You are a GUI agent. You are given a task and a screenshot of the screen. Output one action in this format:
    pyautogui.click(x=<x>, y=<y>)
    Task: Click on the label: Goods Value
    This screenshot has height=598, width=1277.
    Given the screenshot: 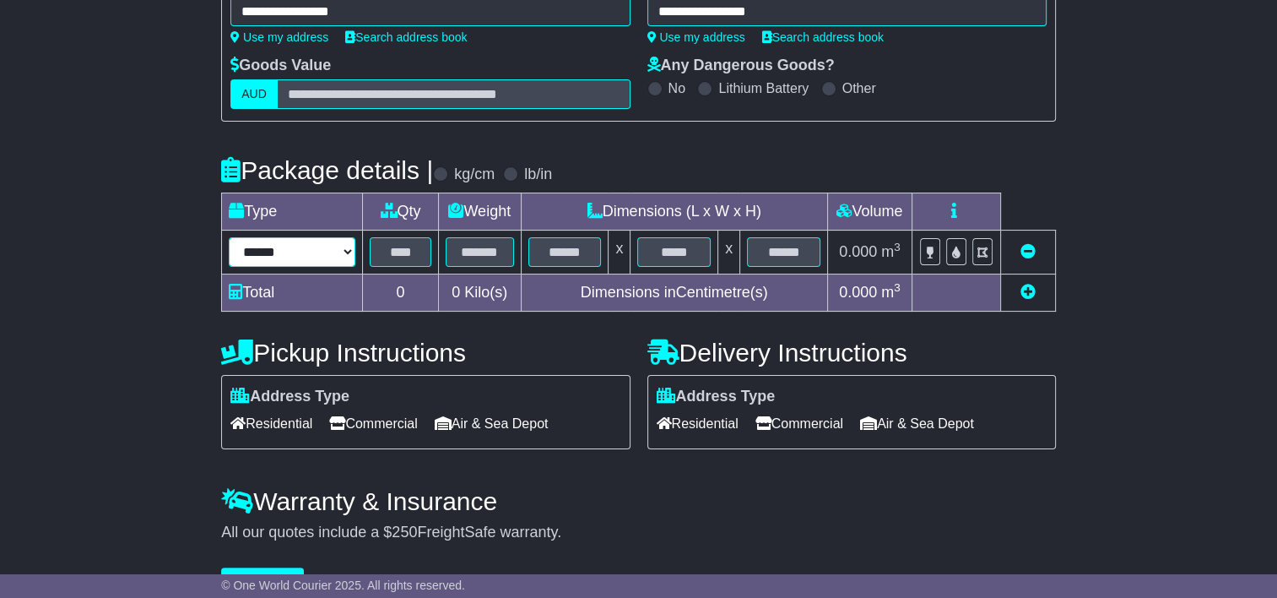 What is the action you would take?
    pyautogui.click(x=280, y=66)
    